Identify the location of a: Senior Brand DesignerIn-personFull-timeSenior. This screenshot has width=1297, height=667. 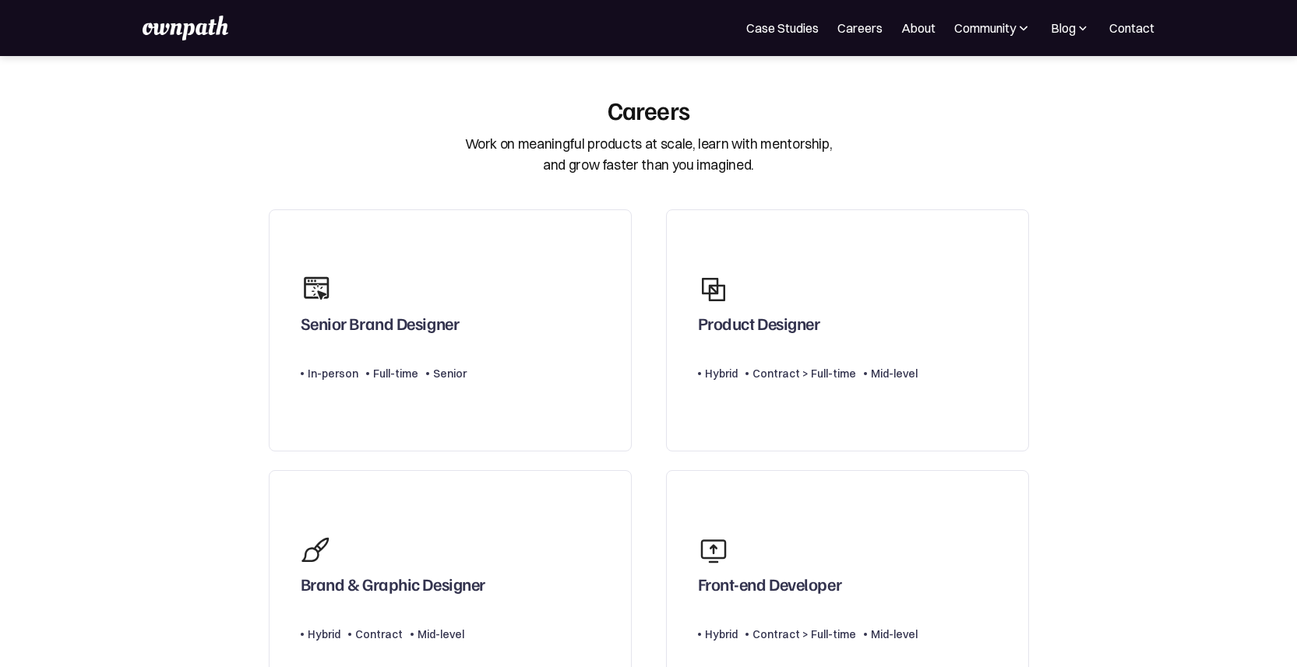
(450, 330).